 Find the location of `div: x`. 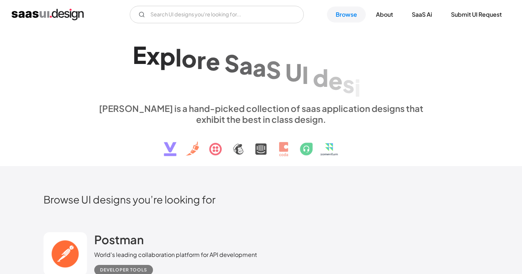

div: x is located at coordinates (153, 55).